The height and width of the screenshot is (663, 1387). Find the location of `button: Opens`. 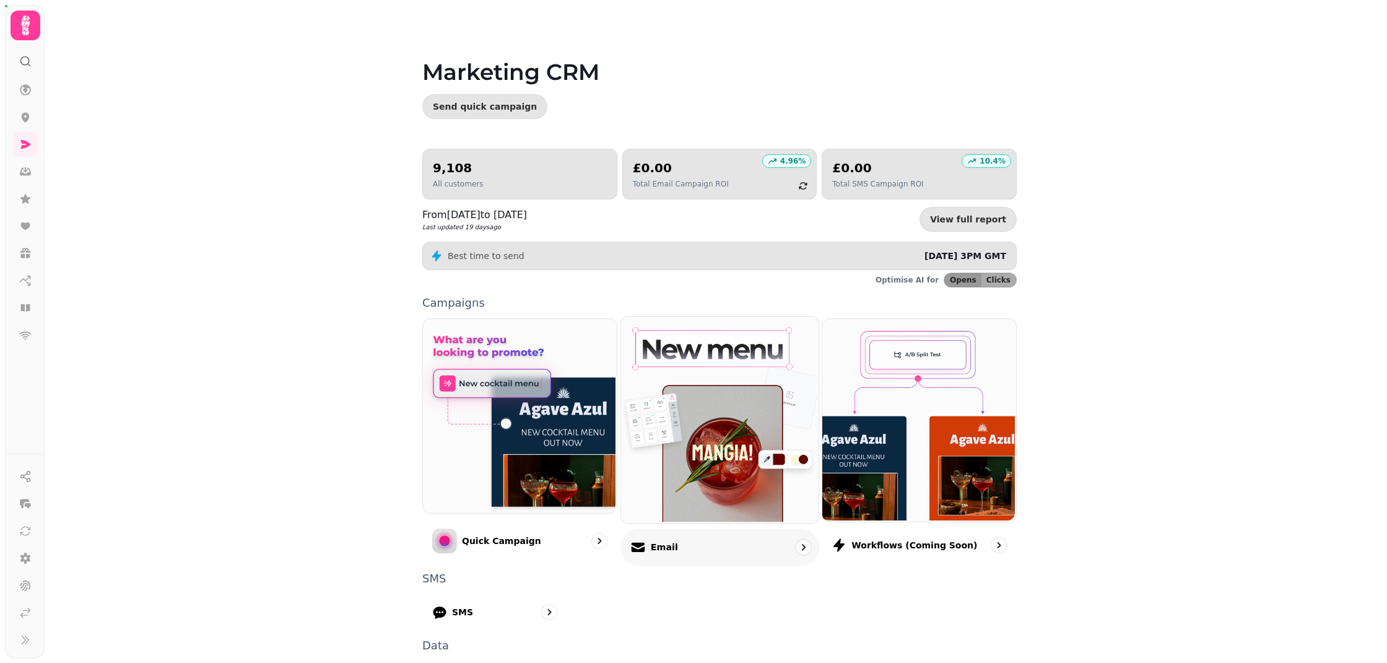

button: Opens is located at coordinates (963, 280).